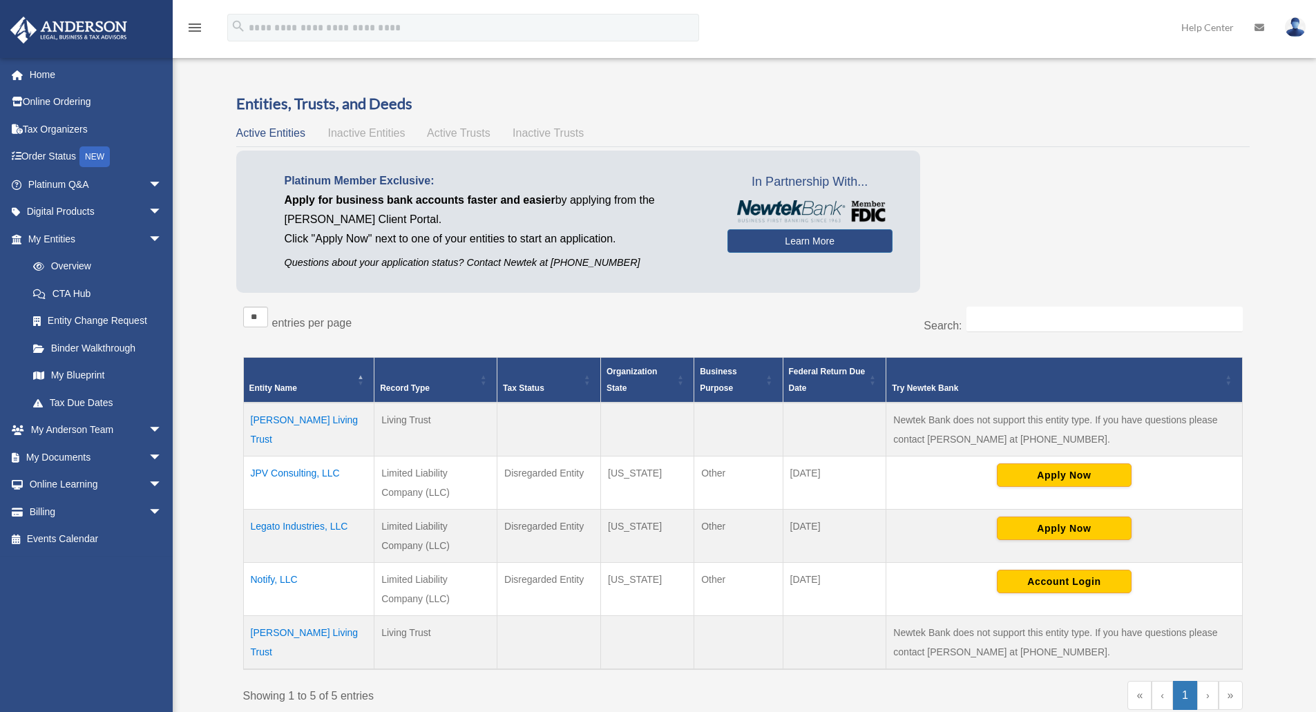 The width and height of the screenshot is (1316, 712). Describe the element at coordinates (742, 104) in the screenshot. I see `h3: Entities, Trusts, and Deeds` at that location.